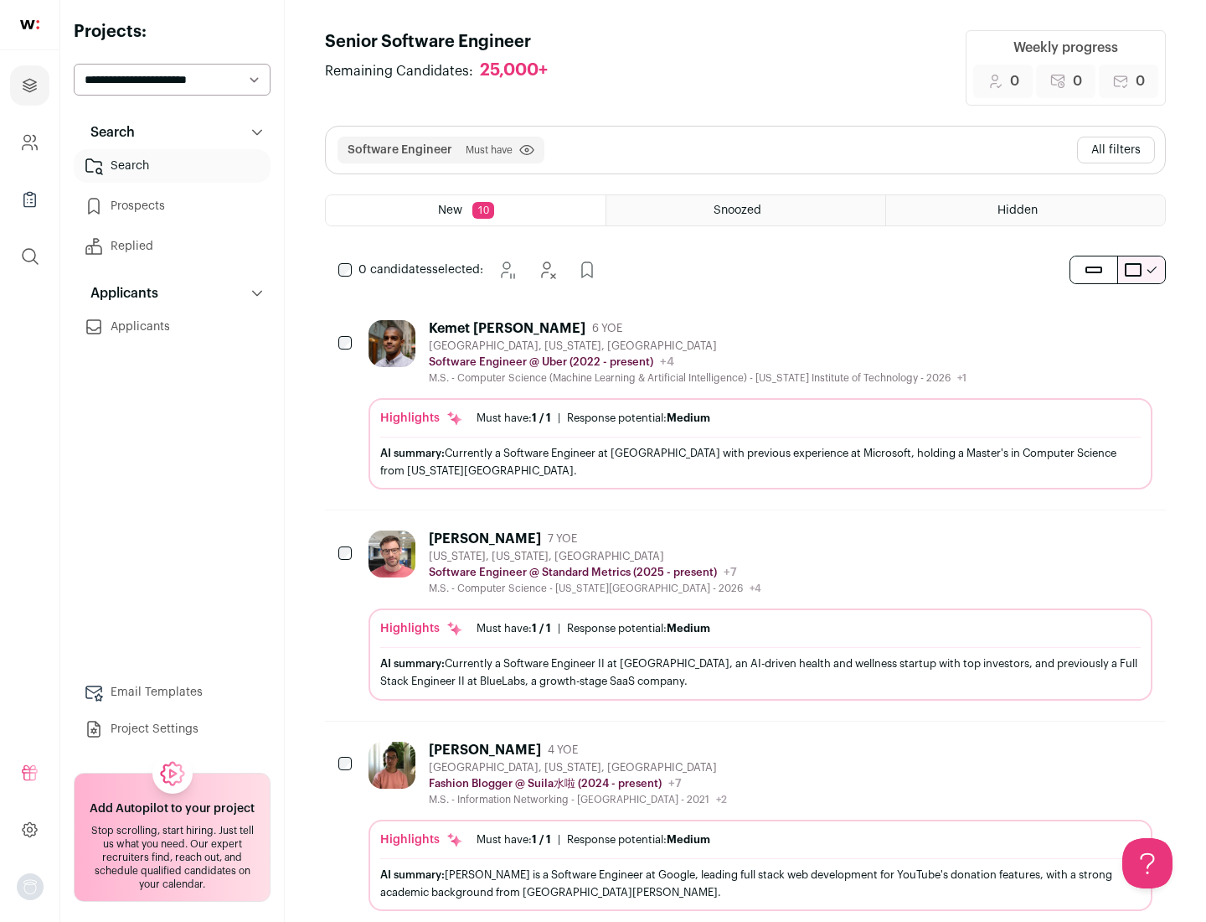 The width and height of the screenshot is (1206, 922). Describe the element at coordinates (172, 293) in the screenshot. I see `button: Applicants` at that location.